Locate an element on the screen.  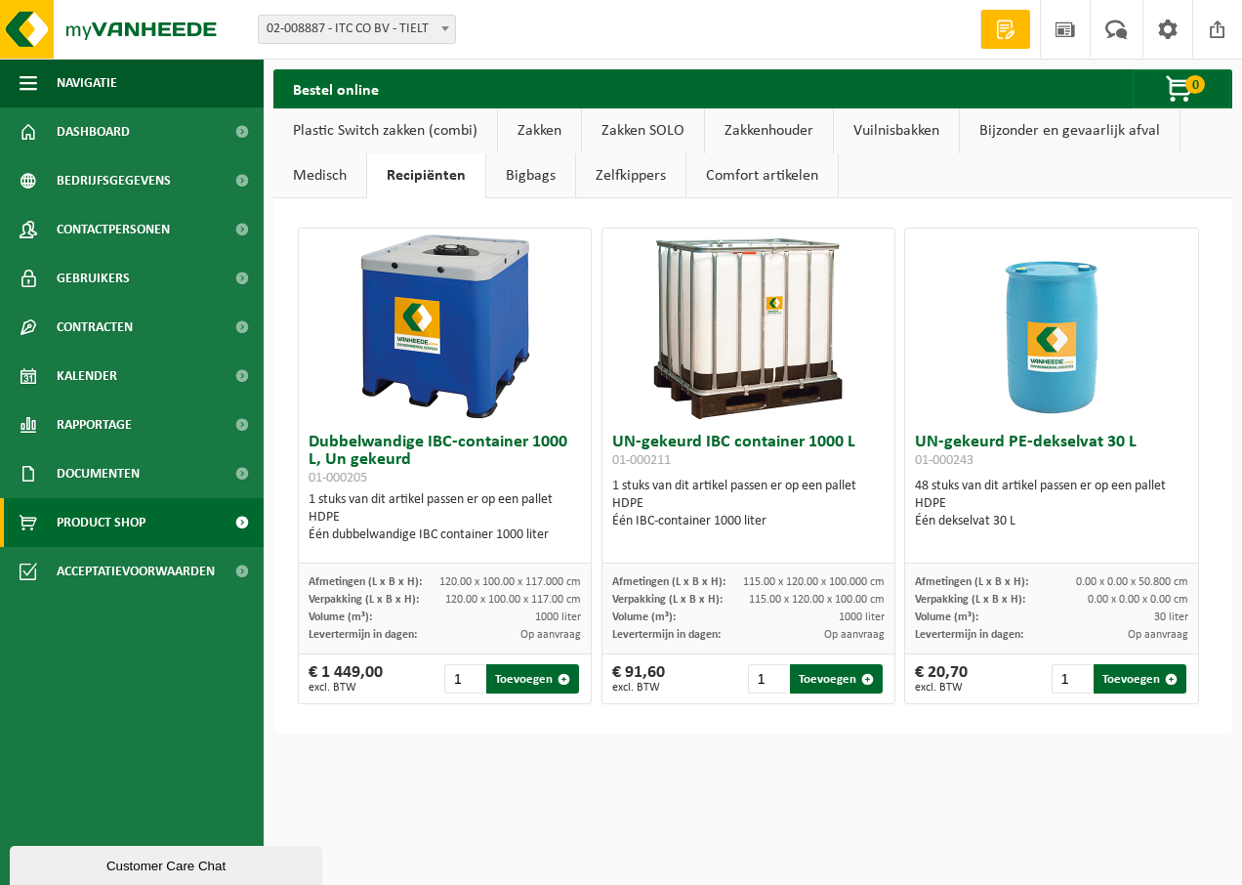
span: 120.00 x 100.00 x 117.00 cm is located at coordinates (513, 599).